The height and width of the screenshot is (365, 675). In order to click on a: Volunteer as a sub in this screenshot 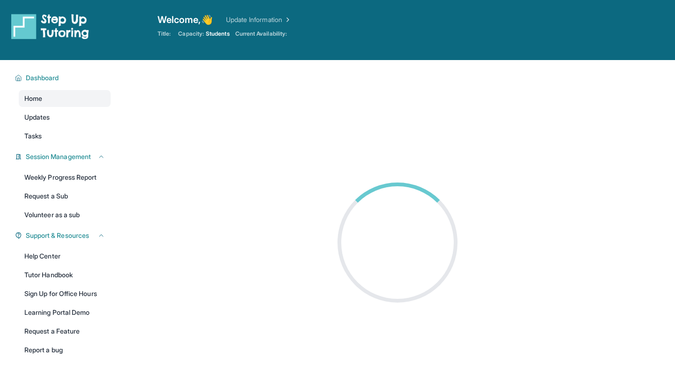, I will do `click(65, 215)`.